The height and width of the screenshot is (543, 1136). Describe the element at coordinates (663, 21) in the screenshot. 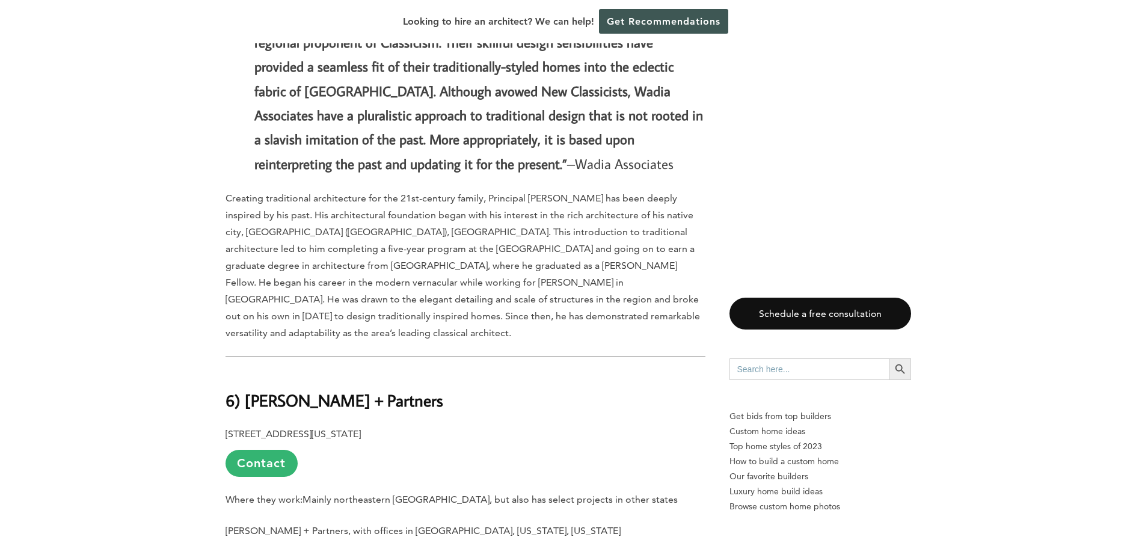

I see `a: Get Recommendations` at that location.